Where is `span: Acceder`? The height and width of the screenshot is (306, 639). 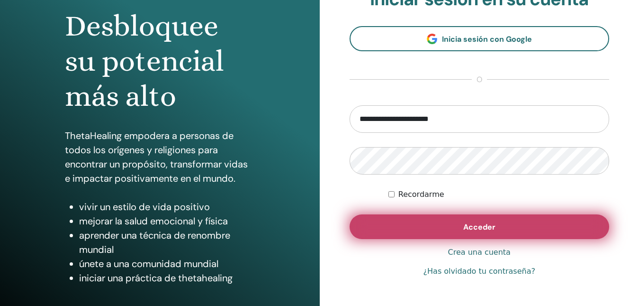 span: Acceder is located at coordinates (479, 226).